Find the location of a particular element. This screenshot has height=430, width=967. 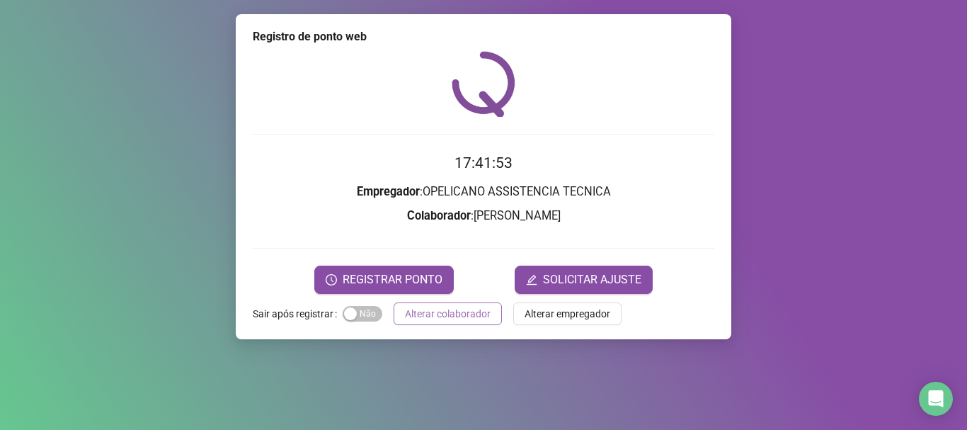

label: Sair após registrar is located at coordinates (297, 314).